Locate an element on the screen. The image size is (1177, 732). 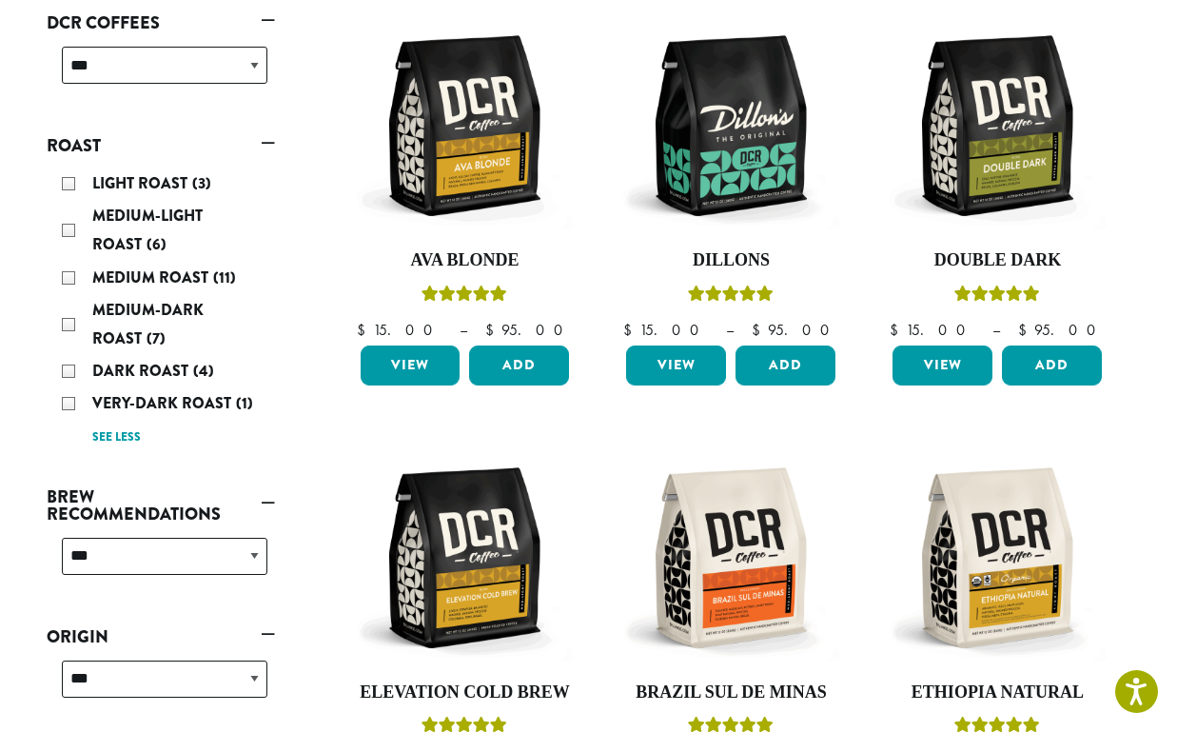
span: Medium-Light Roast is located at coordinates (148, 229).